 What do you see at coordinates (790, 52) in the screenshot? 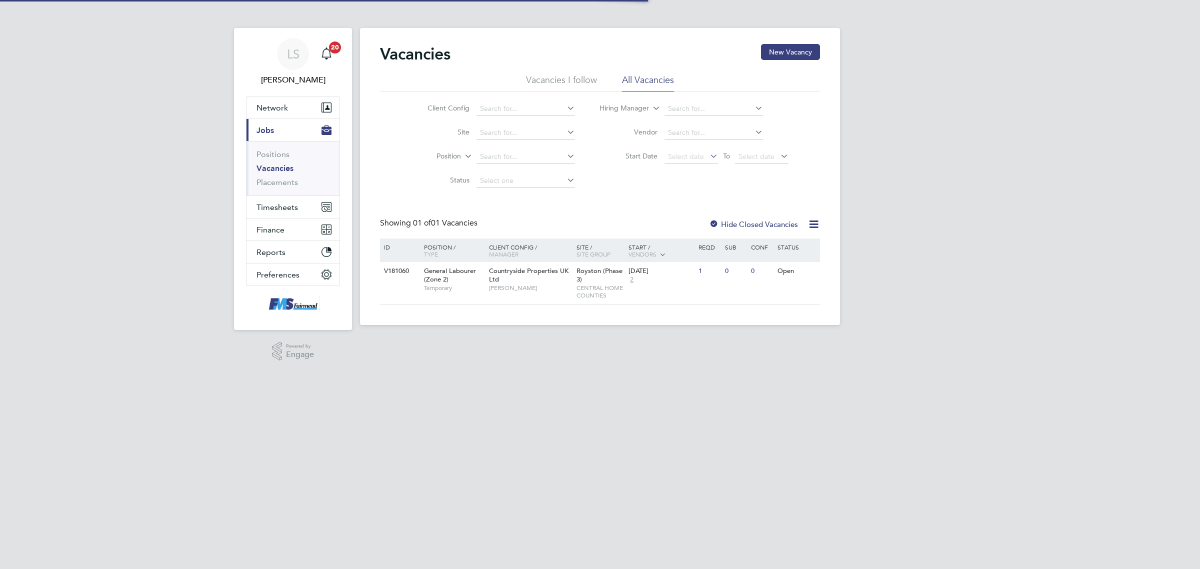
I see `button: New Vacancy` at bounding box center [790, 52].